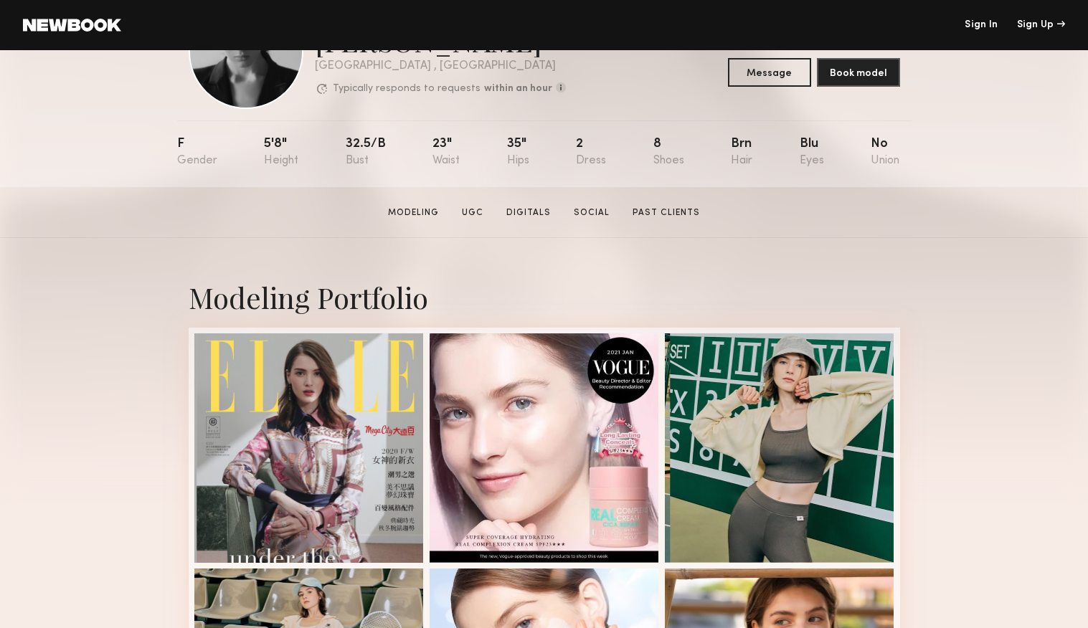  Describe the element at coordinates (413, 213) in the screenshot. I see `a: Modeling` at that location.